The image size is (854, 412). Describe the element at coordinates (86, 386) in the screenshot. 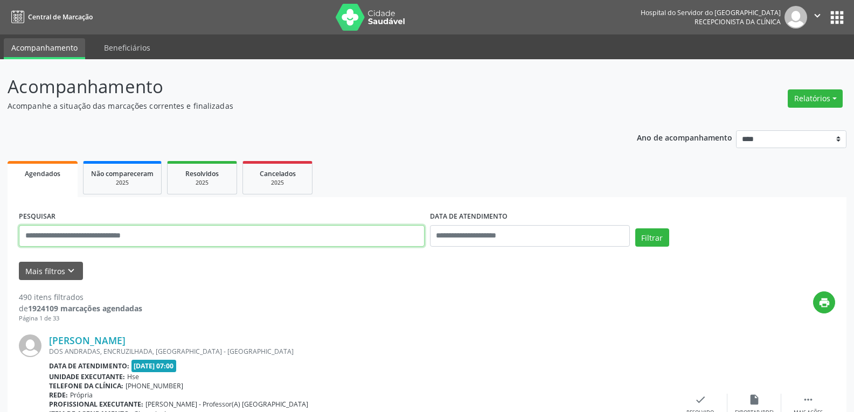

I see `b: Telefone da clínica:` at that location.